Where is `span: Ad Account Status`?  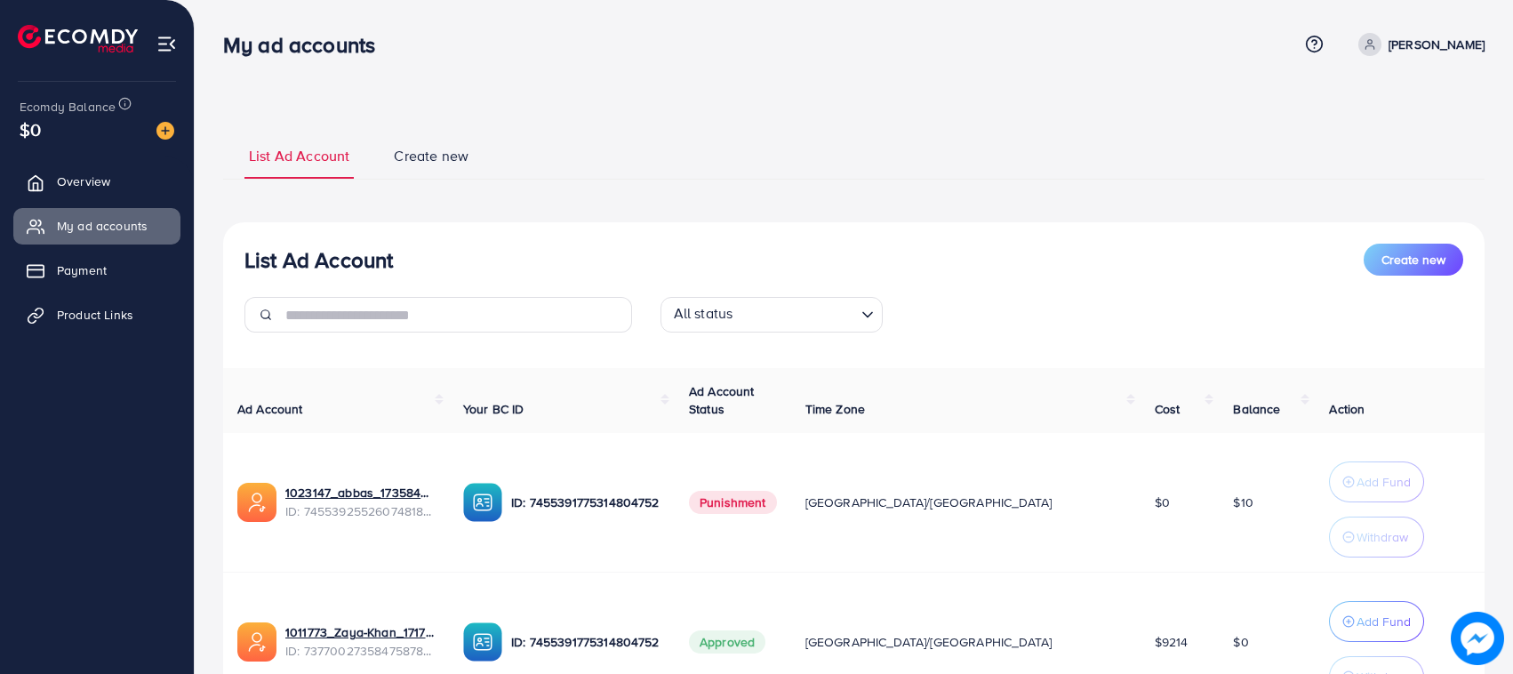
span: Ad Account Status is located at coordinates (722, 400).